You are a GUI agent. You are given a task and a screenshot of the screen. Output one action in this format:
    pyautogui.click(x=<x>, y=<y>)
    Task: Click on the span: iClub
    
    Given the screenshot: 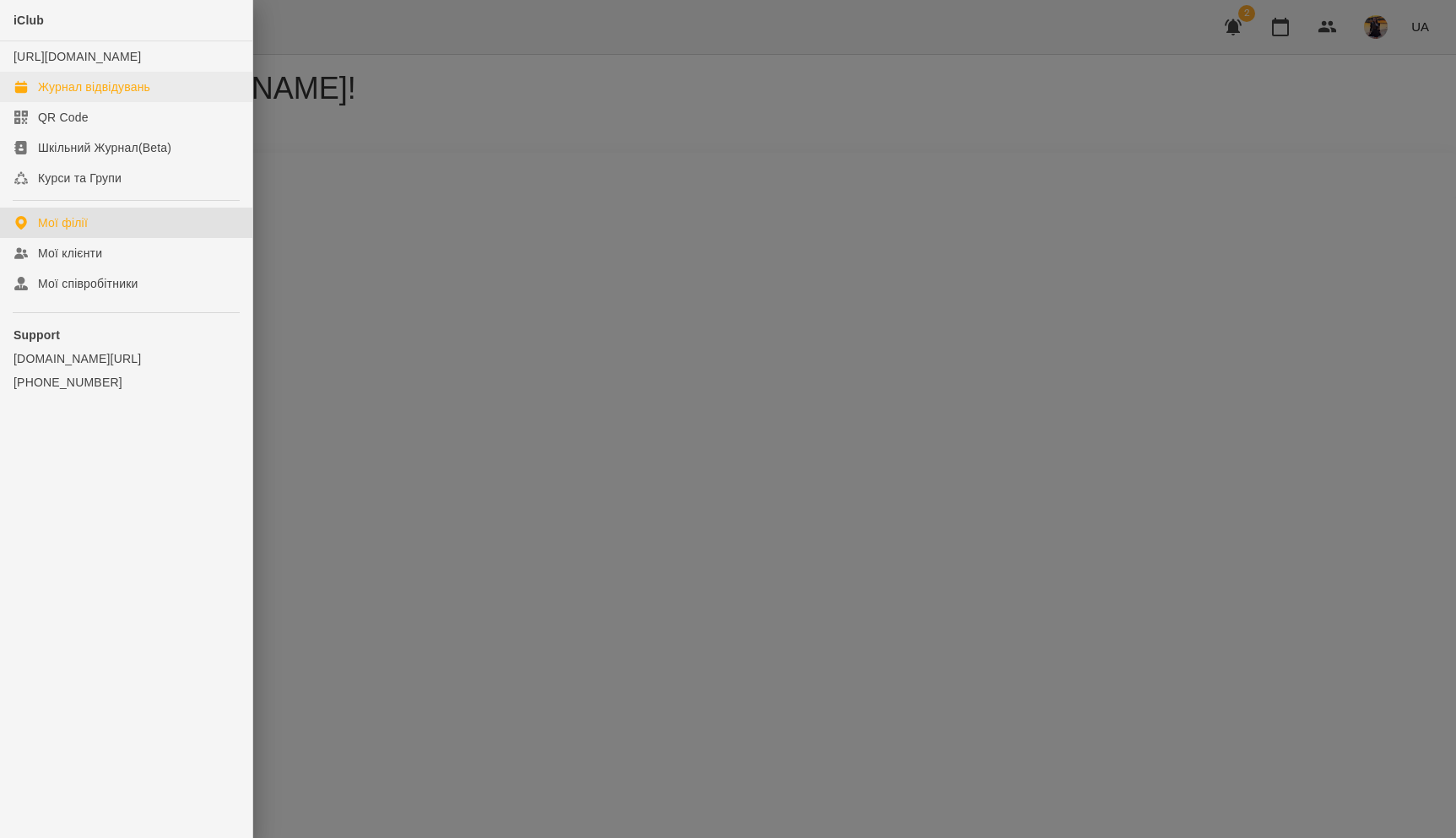 What is the action you would take?
    pyautogui.click(x=29, y=21)
    